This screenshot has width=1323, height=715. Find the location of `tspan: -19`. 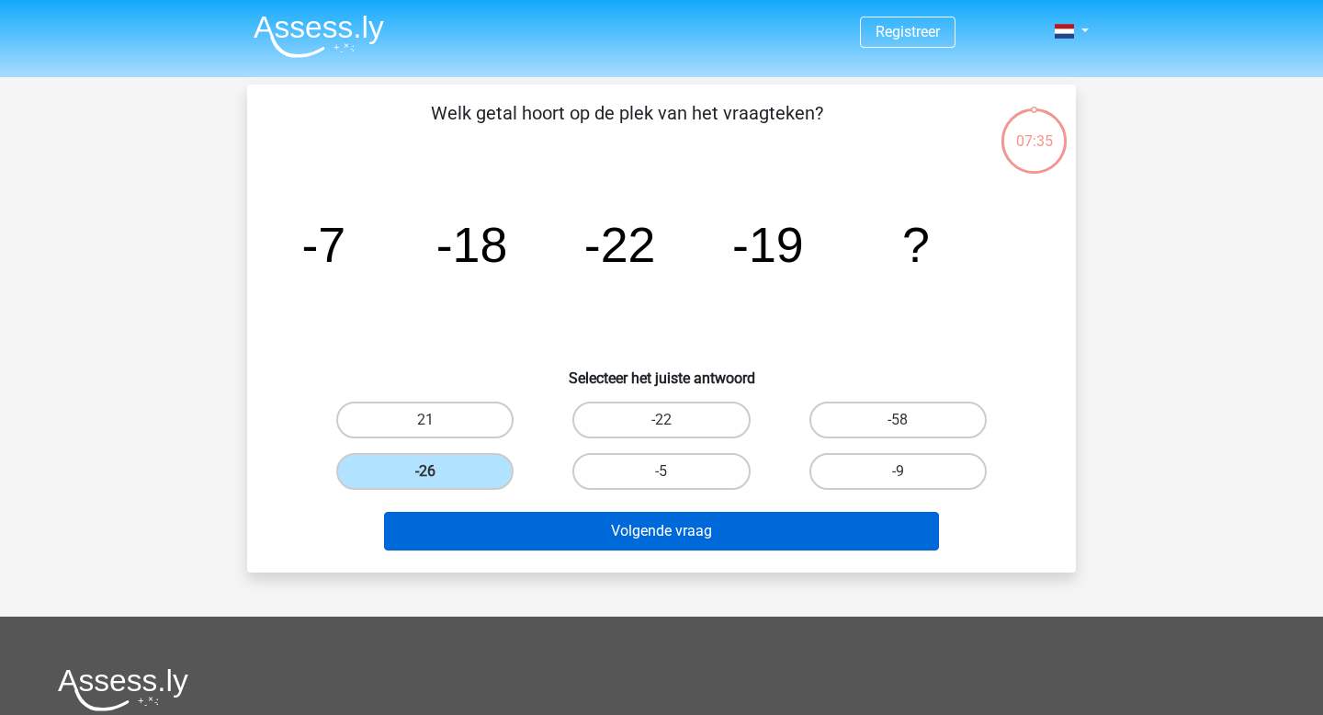

tspan: -19 is located at coordinates (768, 244).